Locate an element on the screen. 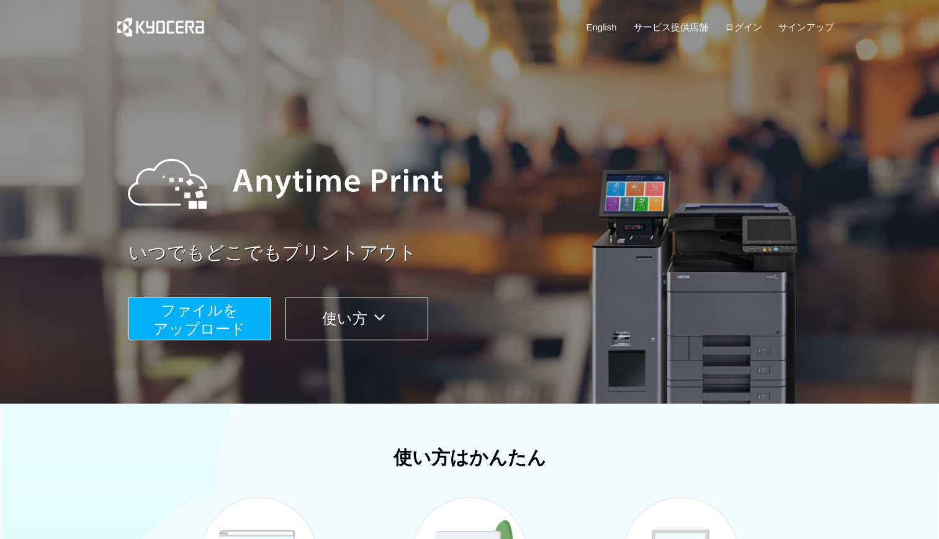  button: ファイルを​​アップロード is located at coordinates (200, 318).